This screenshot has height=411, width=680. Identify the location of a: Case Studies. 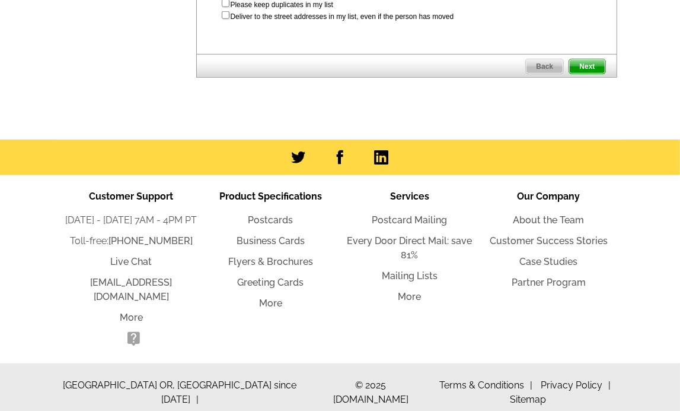
(549, 261).